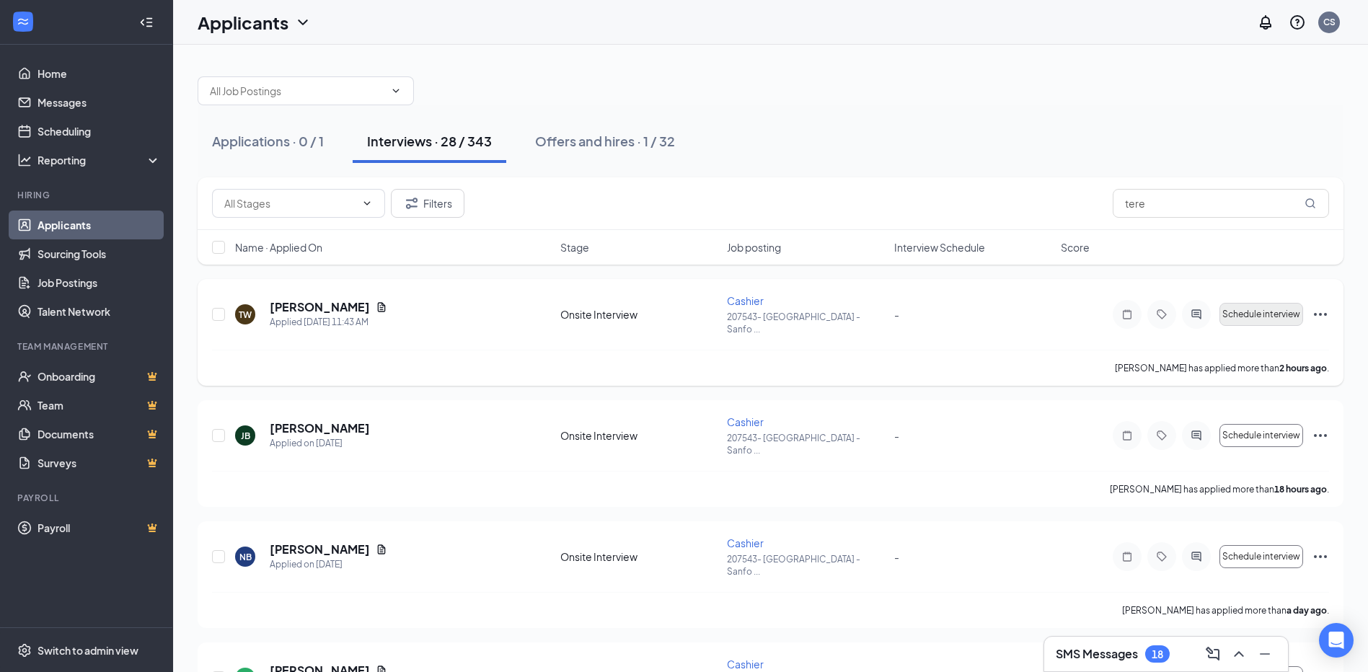  What do you see at coordinates (290, 203) in the screenshot?
I see `input: All Stages` at bounding box center [290, 203].